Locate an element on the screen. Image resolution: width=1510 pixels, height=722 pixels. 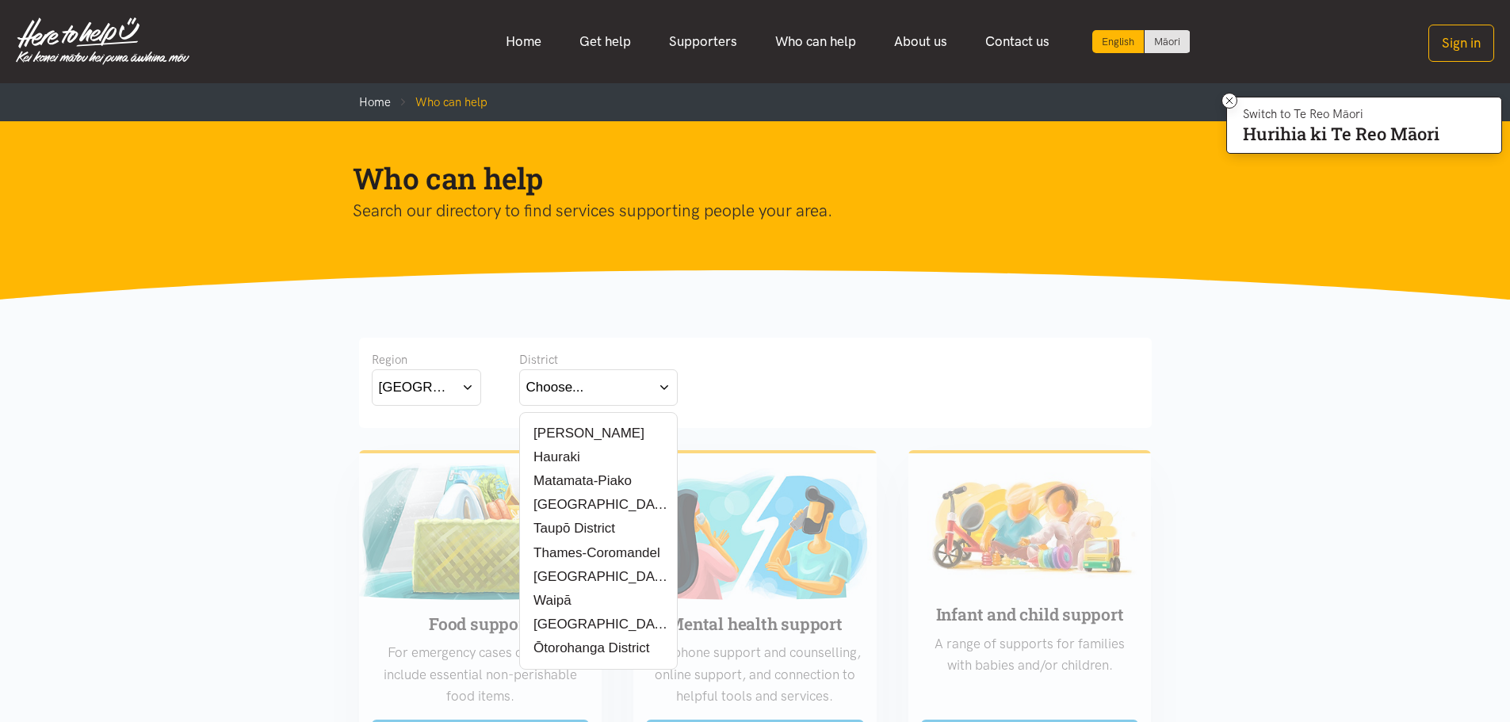
img: Home is located at coordinates (102, 41).